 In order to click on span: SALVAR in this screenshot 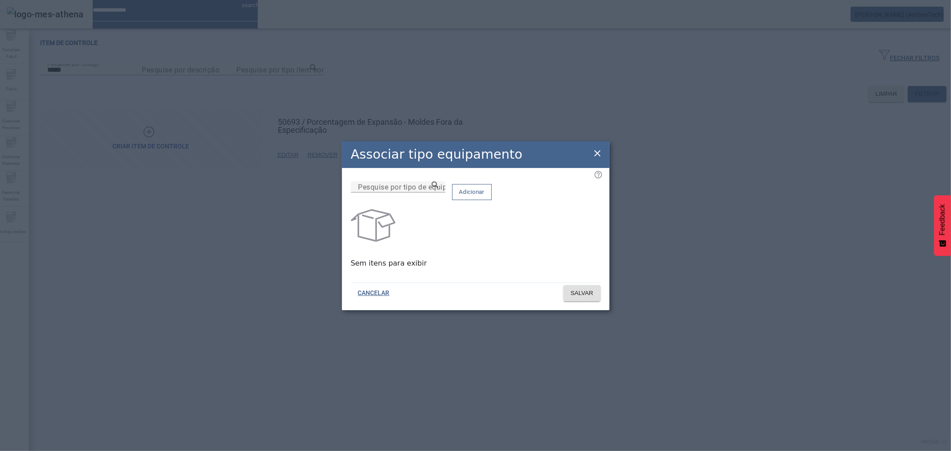, I will do `click(582, 293)`.